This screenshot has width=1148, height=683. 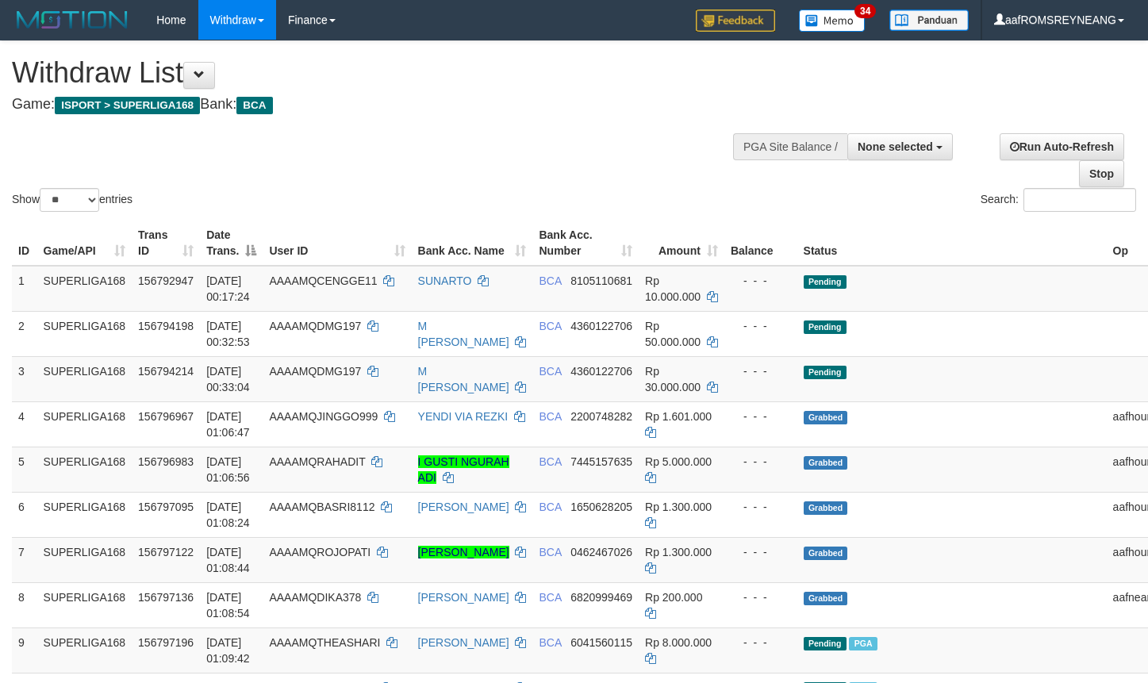 What do you see at coordinates (601, 642) in the screenshot?
I see `span: Copy 6041560115 to clipboard` at bounding box center [601, 642].